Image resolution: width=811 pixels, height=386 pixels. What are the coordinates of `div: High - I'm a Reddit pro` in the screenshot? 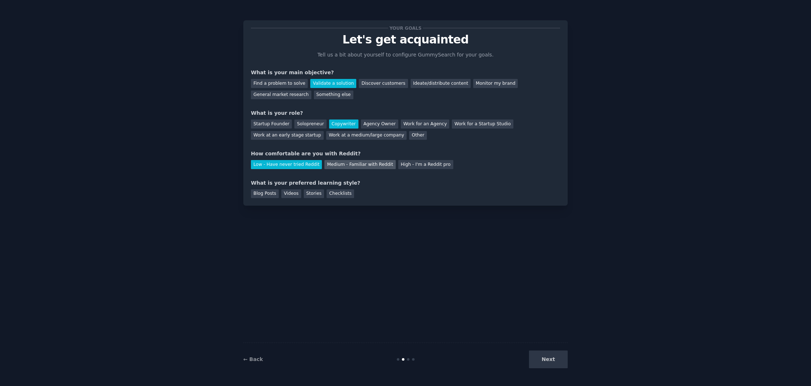 It's located at (426, 164).